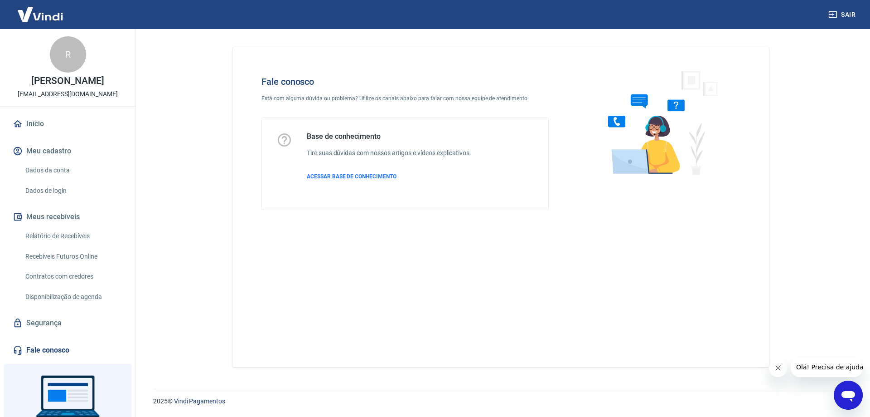 The image size is (870, 417). What do you see at coordinates (199, 401) in the screenshot?
I see `a: Vindi Pagamentos` at bounding box center [199, 401].